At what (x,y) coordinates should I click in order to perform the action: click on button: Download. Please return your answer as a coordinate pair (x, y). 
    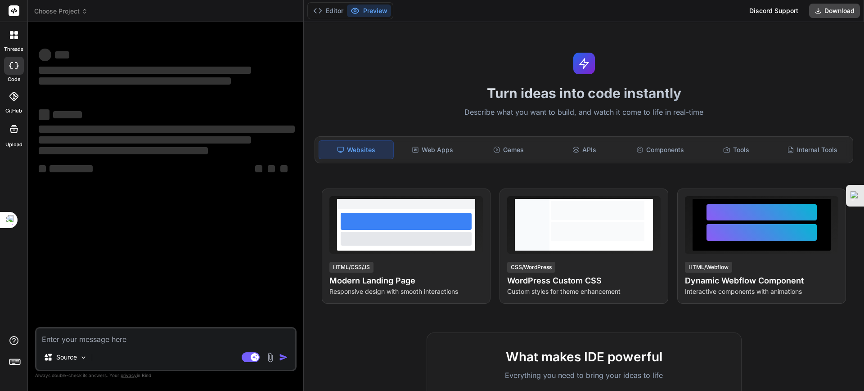
    Looking at the image, I should click on (835, 11).